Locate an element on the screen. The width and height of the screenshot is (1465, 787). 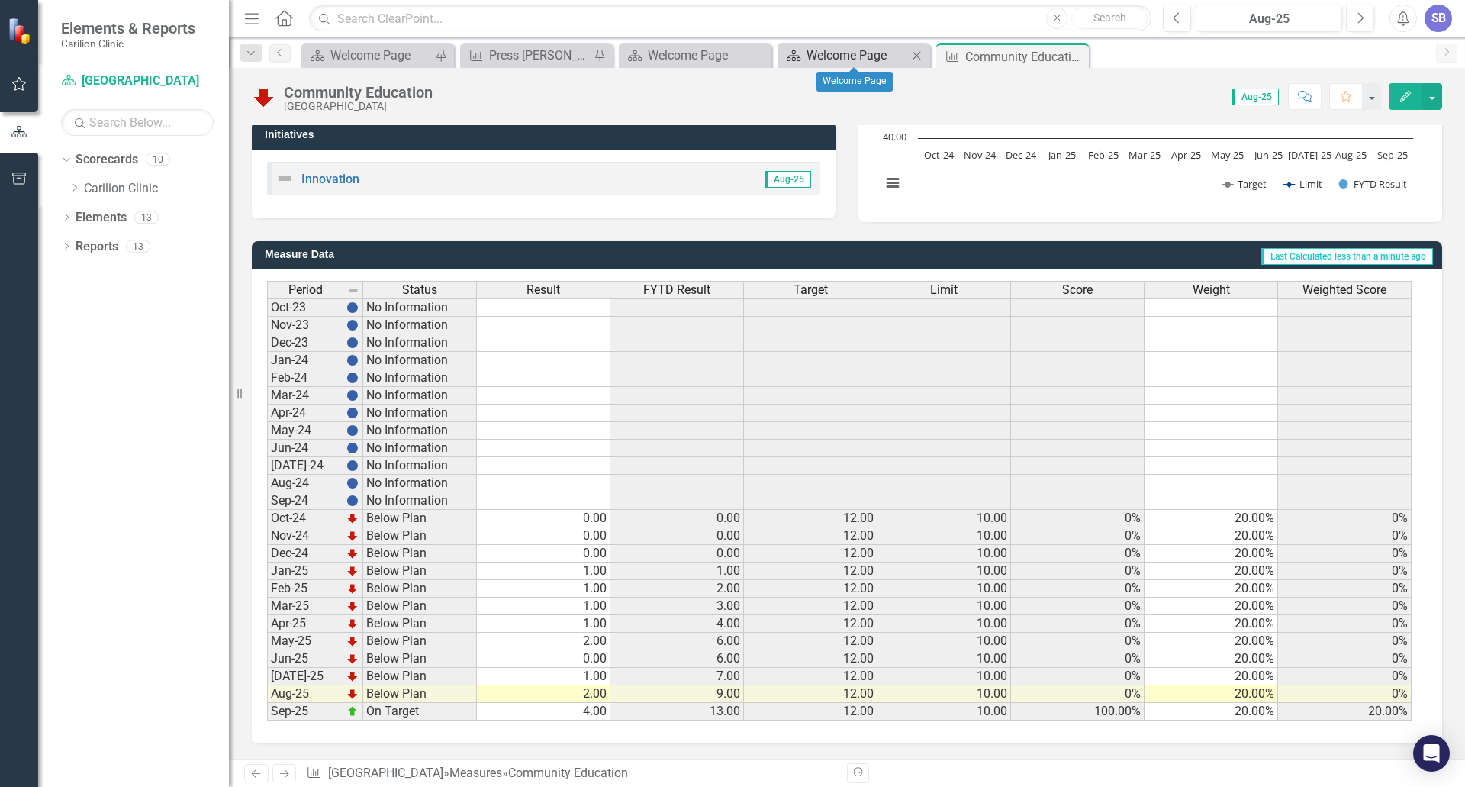
button: Show Limit is located at coordinates (1303, 184).